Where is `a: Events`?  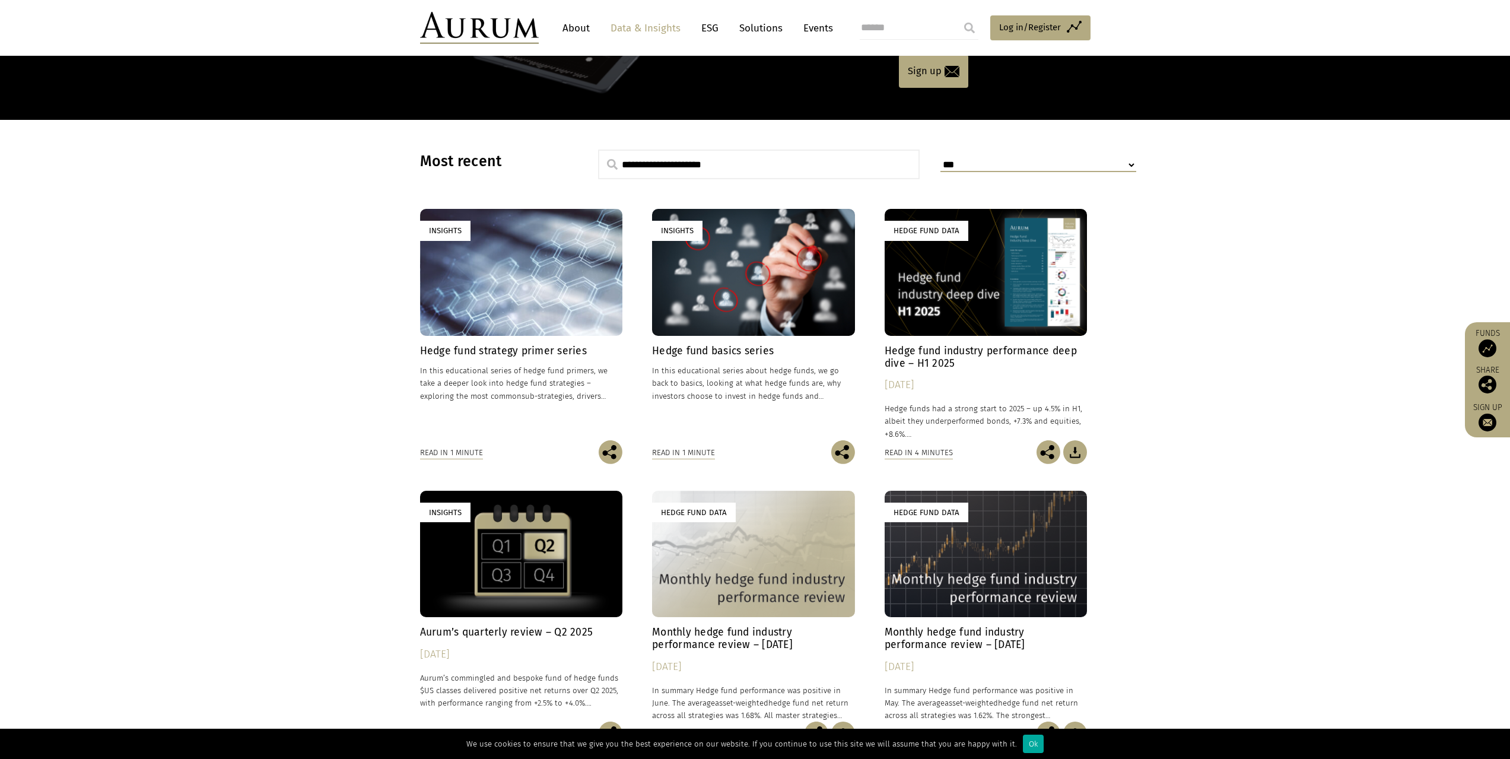 a: Events is located at coordinates (815, 28).